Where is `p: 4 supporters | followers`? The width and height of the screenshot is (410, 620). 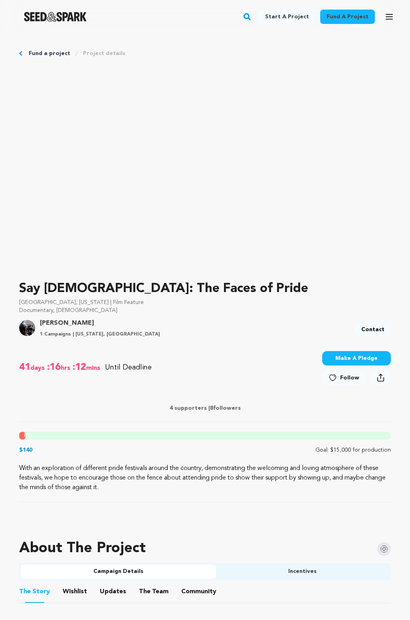
p: 4 supporters | followers is located at coordinates (205, 408).